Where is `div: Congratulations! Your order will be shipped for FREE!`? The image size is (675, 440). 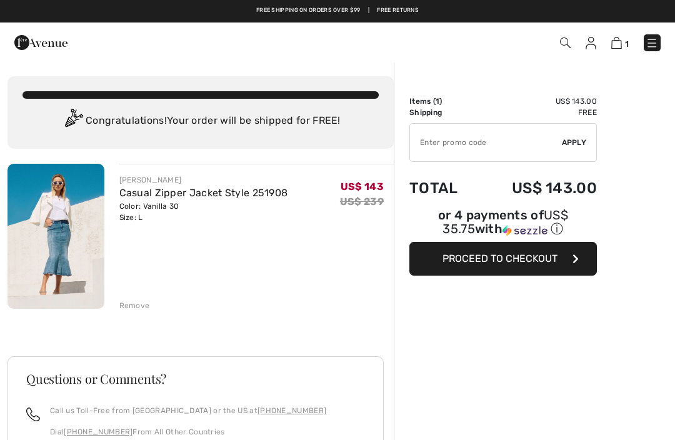
div: Congratulations! Your order will be shipped for FREE! is located at coordinates (201, 121).